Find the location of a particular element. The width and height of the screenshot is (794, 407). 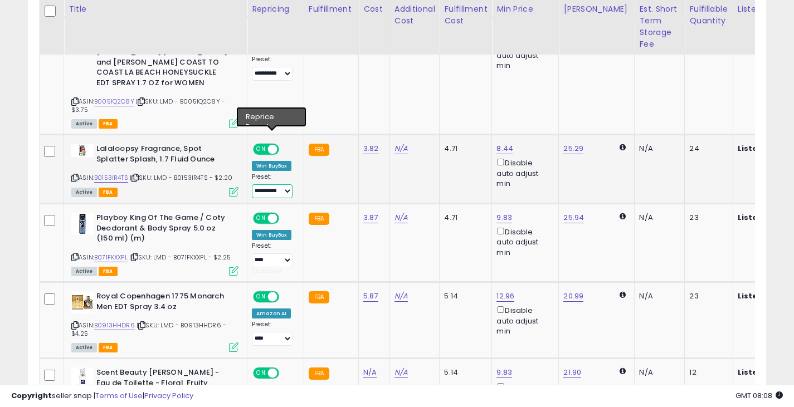

a: 21.90 is located at coordinates (572, 373).